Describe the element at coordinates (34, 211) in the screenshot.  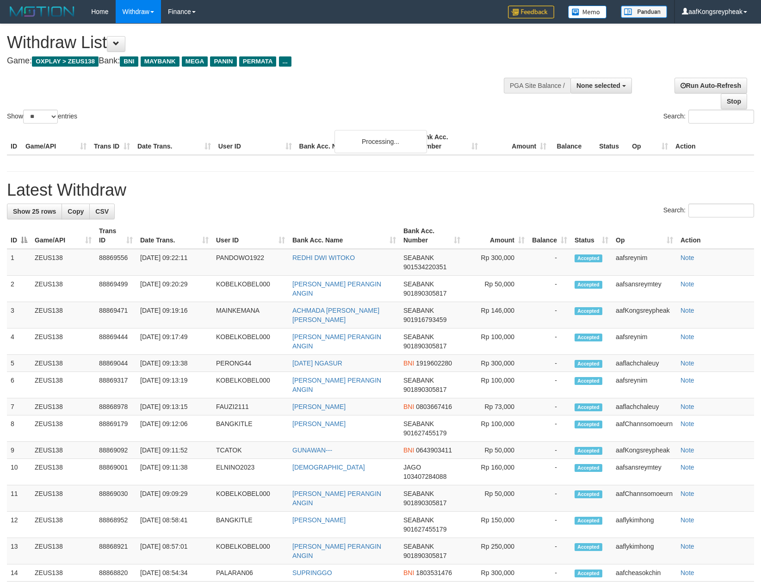
I see `a: Show 25 rows` at that location.